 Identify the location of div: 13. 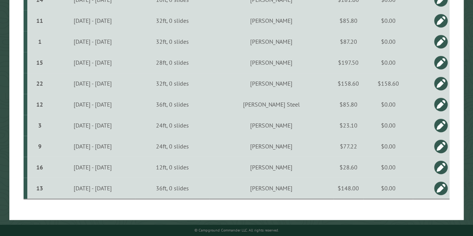
(40, 188).